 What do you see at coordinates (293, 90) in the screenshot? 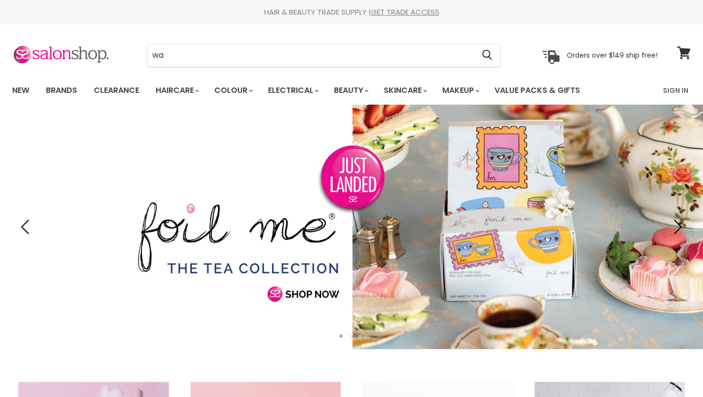
I see `a: Electrical` at bounding box center [293, 90].